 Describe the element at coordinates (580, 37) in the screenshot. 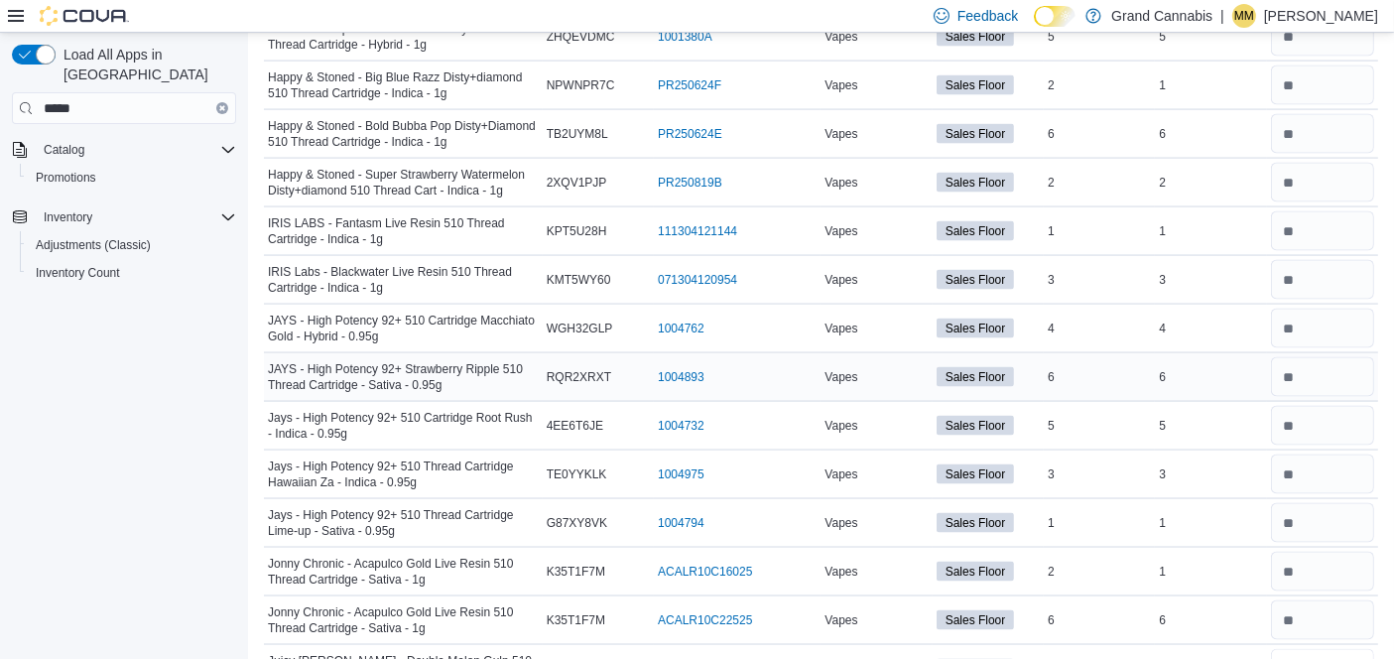

I see `span: ZHQEVDMC` at that location.